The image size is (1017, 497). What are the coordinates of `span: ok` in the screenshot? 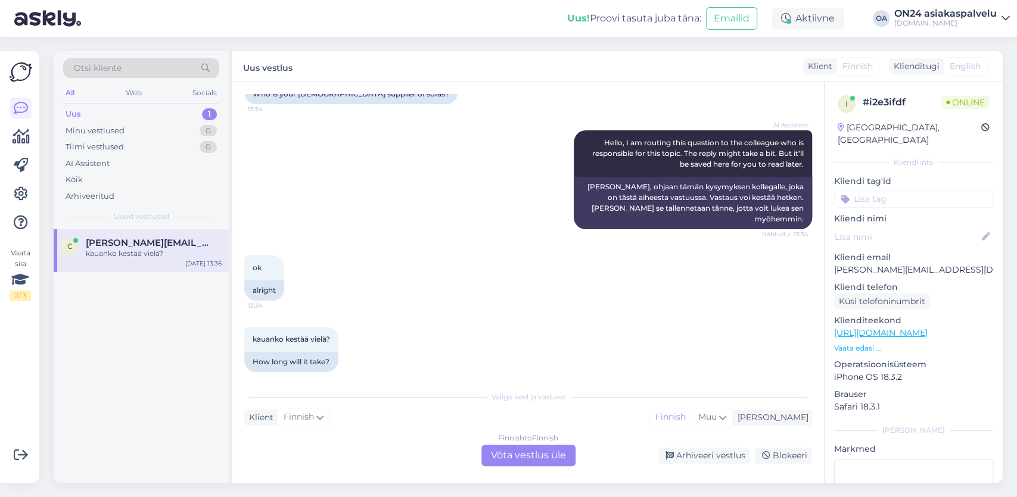 It's located at (257, 267).